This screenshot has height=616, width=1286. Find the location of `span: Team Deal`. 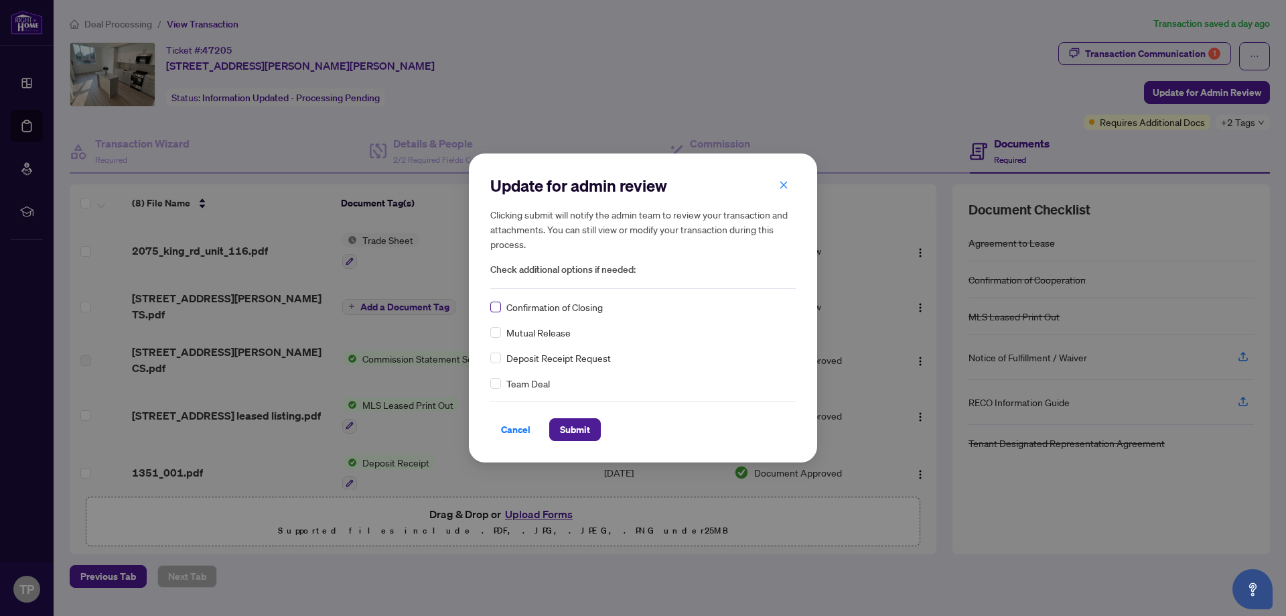

span: Team Deal is located at coordinates (528, 383).